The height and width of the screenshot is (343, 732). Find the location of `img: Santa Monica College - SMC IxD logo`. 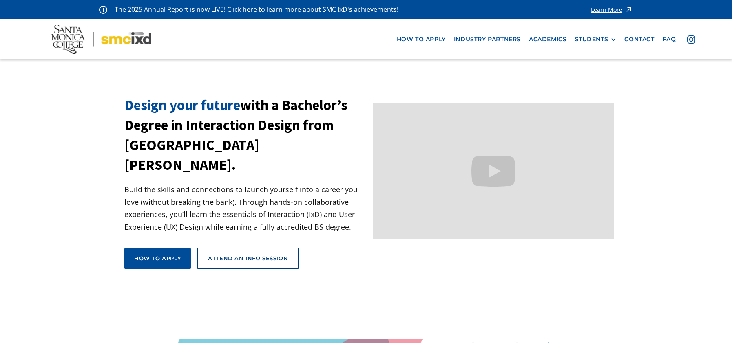

img: Santa Monica College - SMC IxD logo is located at coordinates (101, 40).